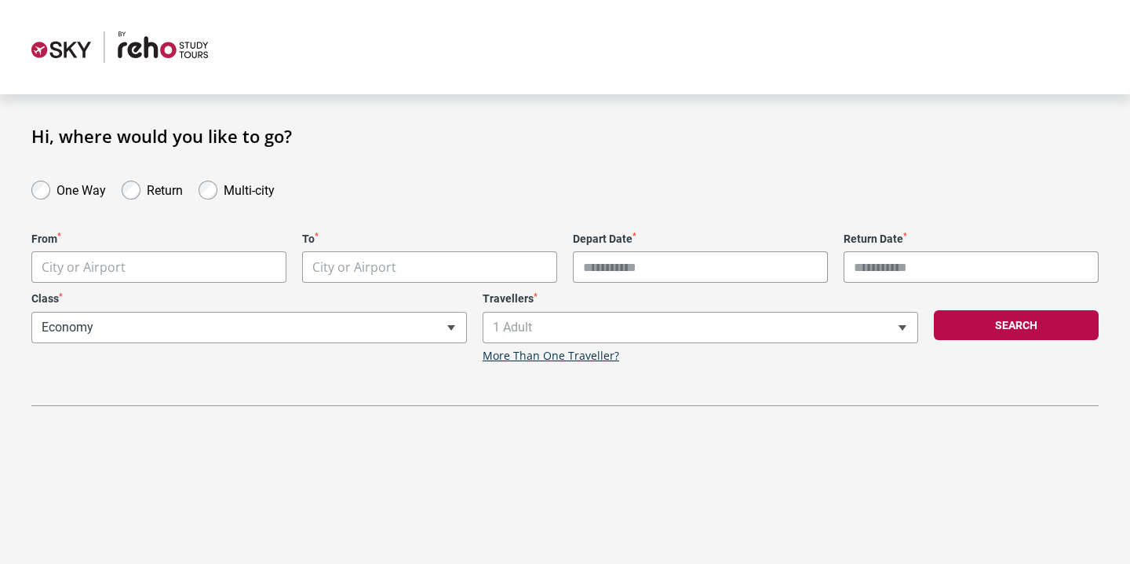  I want to click on label: Return Date, so click(971, 239).